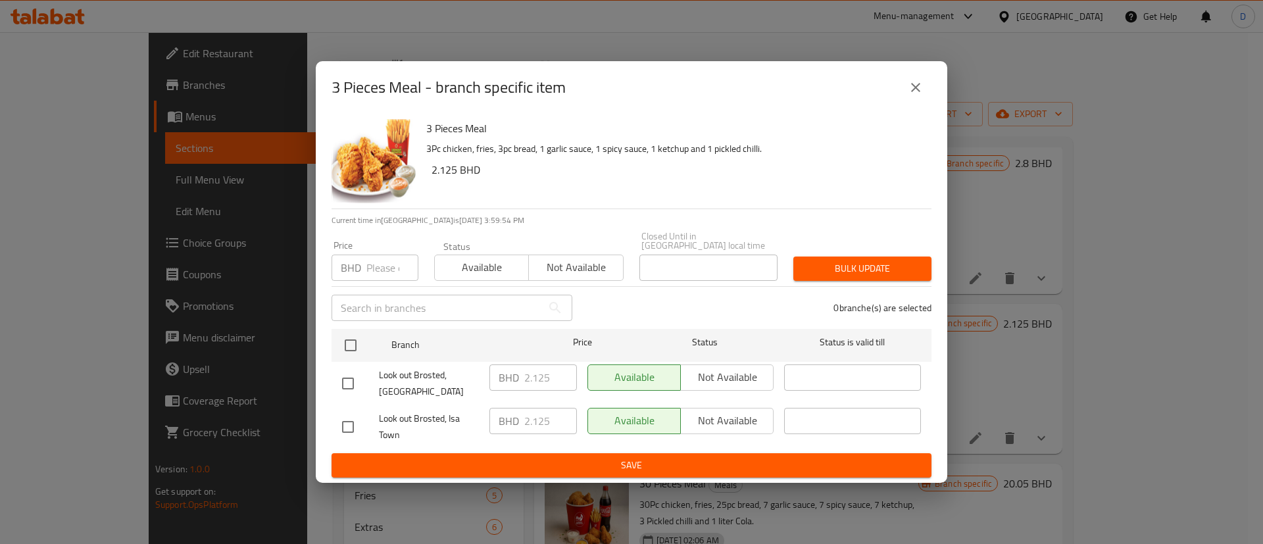 Image resolution: width=1263 pixels, height=544 pixels. I want to click on span: Available, so click(481, 267).